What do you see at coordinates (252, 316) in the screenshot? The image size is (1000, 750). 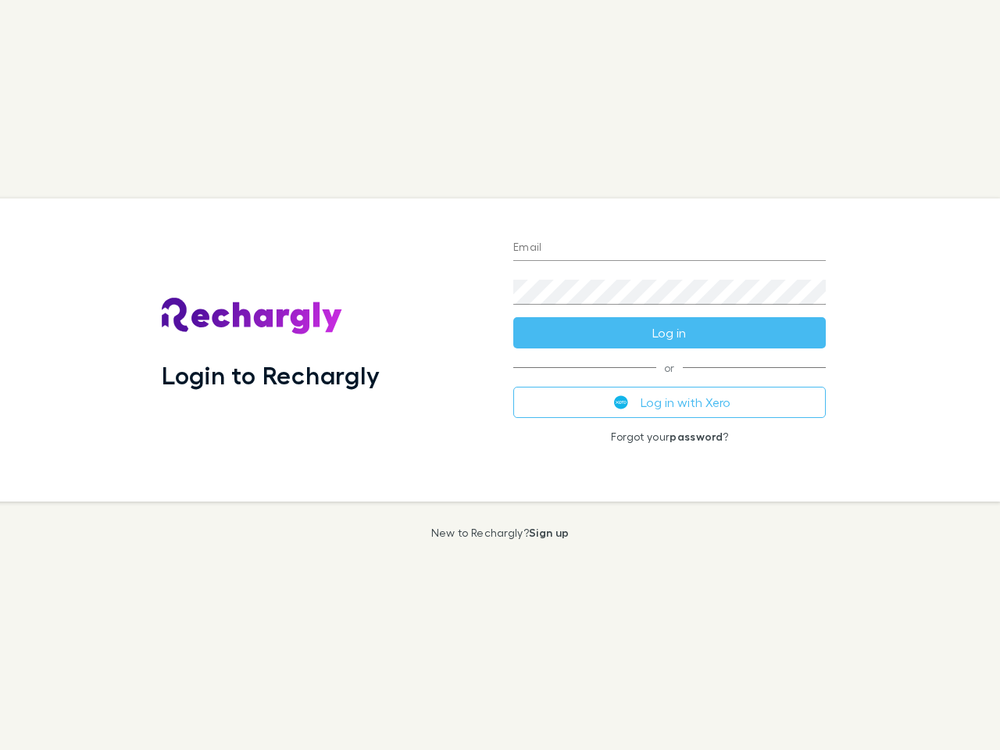 I see `img: Rechargly's Logo` at bounding box center [252, 316].